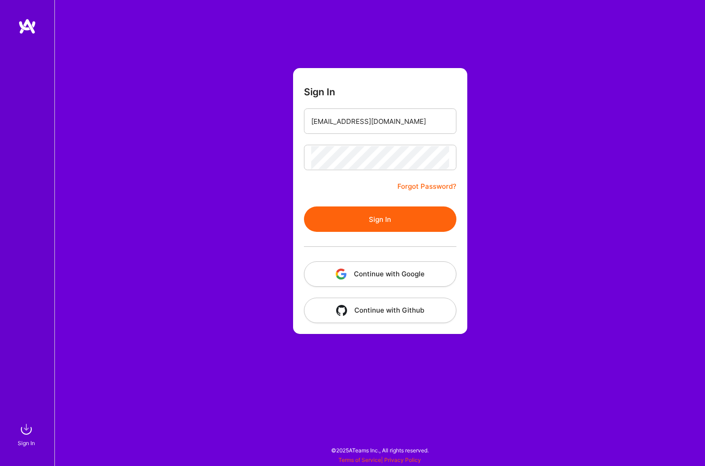 This screenshot has width=705, height=466. I want to click on button: Continue with Github, so click(380, 310).